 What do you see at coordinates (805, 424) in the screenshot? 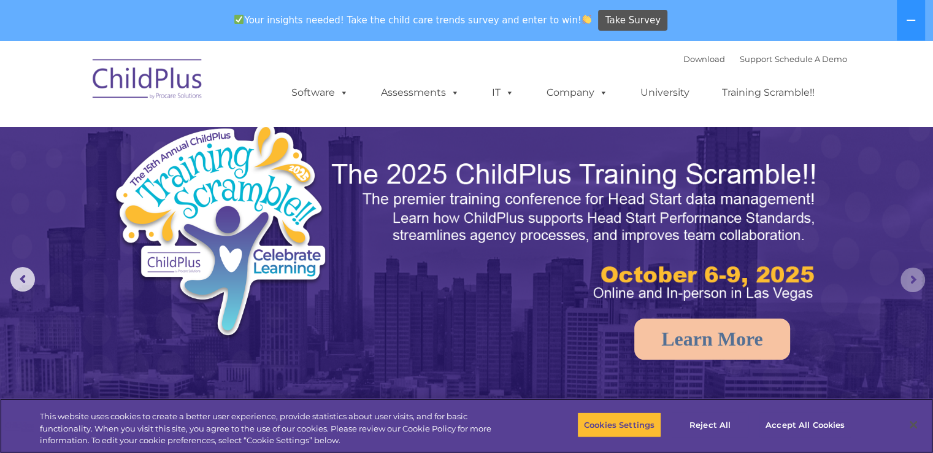
I see `button: Accept All Cookies` at bounding box center [805, 424].